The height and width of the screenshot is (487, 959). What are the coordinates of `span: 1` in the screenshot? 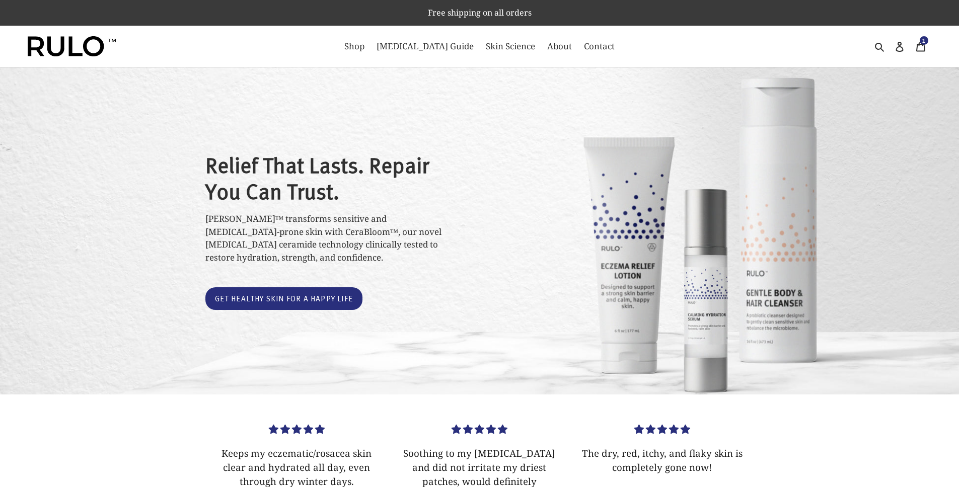 It's located at (923, 41).